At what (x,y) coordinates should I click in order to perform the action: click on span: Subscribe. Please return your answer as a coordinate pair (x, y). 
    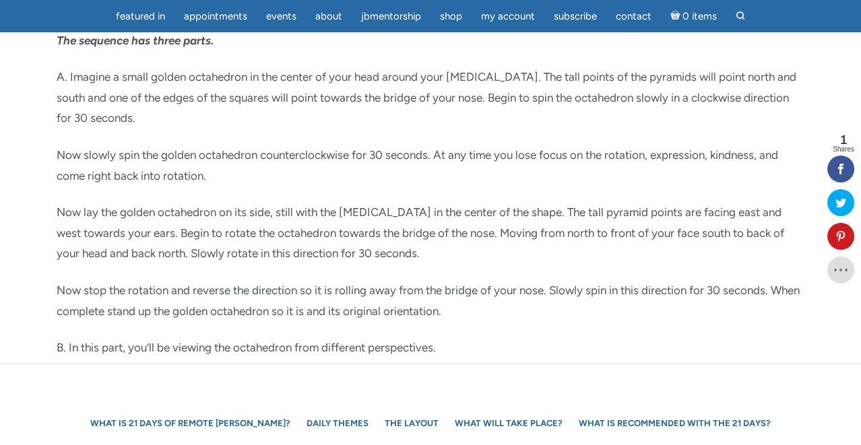
    Looking at the image, I should click on (575, 16).